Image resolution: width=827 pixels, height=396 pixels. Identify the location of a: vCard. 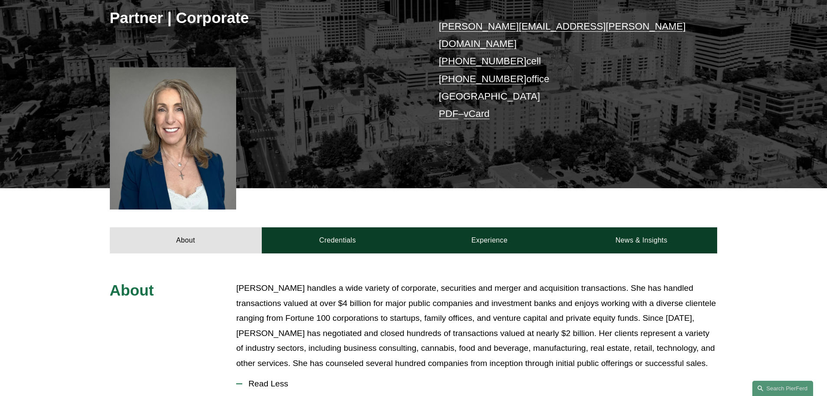
(477, 113).